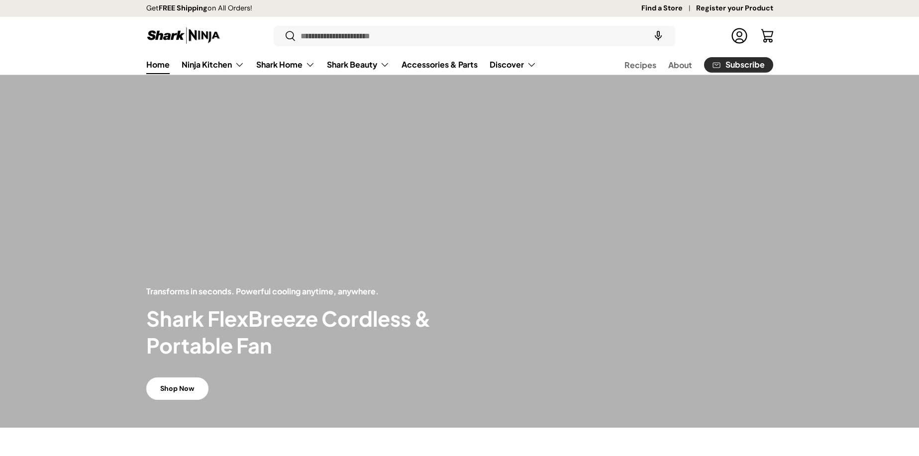 This screenshot has width=919, height=456. Describe the element at coordinates (303, 332) in the screenshot. I see `h2: Shark FlexBreeze Cordless & Portable Fan` at that location.